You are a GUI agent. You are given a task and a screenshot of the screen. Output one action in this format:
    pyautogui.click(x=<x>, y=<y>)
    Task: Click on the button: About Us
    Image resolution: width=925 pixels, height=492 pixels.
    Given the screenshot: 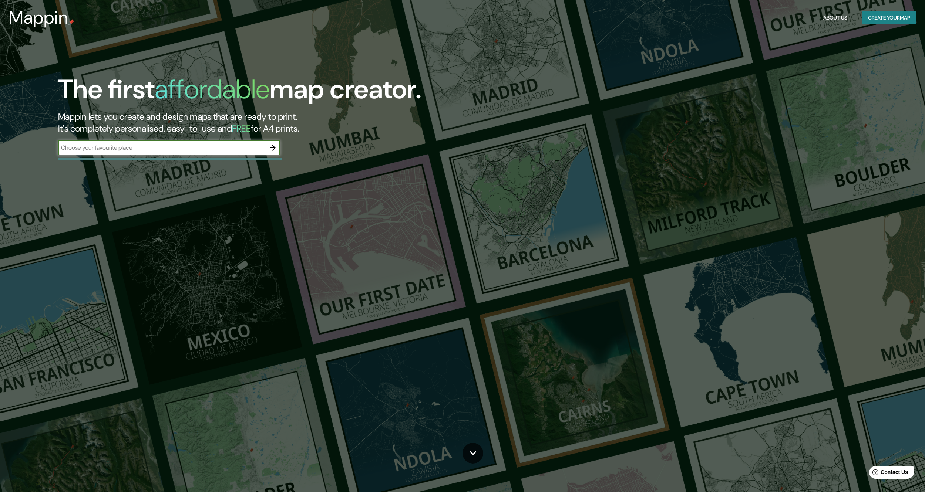 What is the action you would take?
    pyautogui.click(x=835, y=18)
    